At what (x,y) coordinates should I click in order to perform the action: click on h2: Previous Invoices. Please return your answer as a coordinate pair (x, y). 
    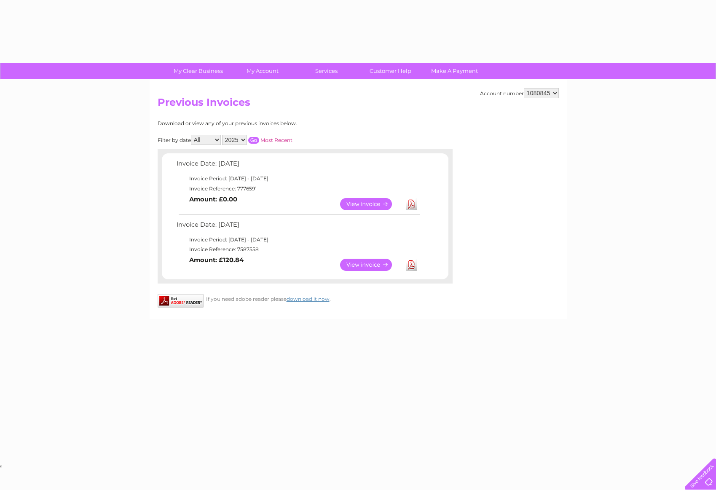
    Looking at the image, I should click on (358, 104).